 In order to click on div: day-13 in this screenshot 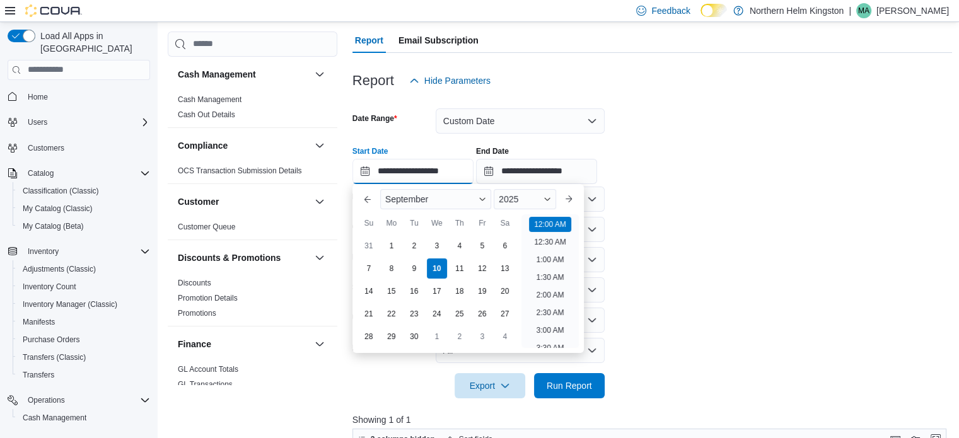, I will do `click(505, 269)`.